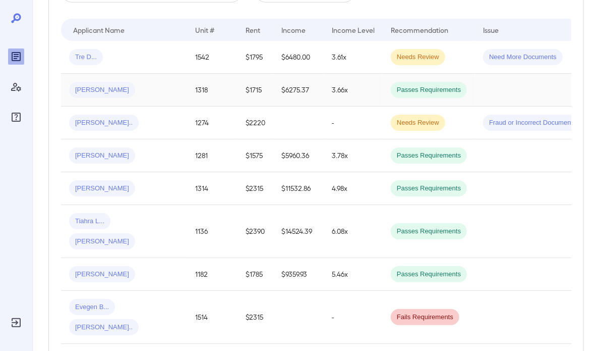  Describe the element at coordinates (299, 274) in the screenshot. I see `td: $9359.93` at that location.